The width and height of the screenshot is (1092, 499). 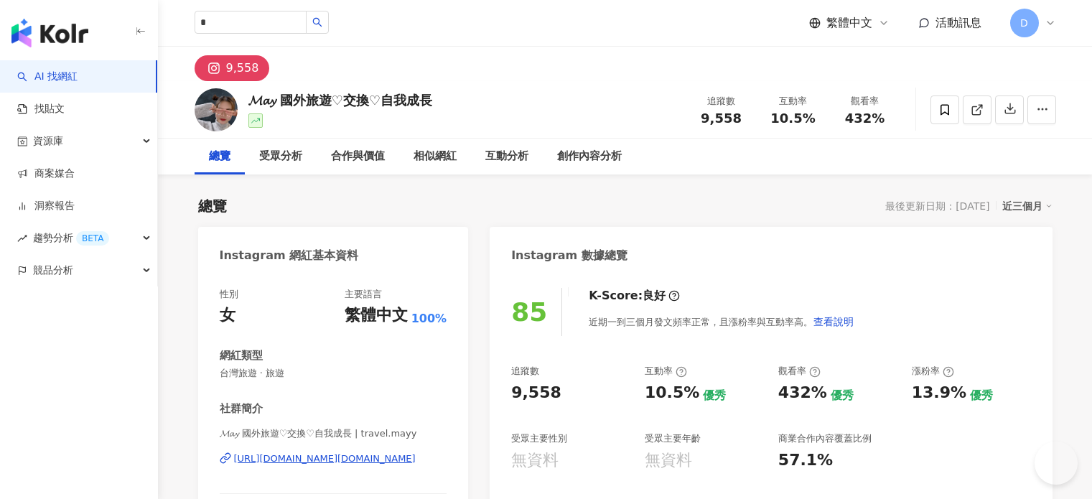 I want to click on span: 10.5%, so click(x=793, y=118).